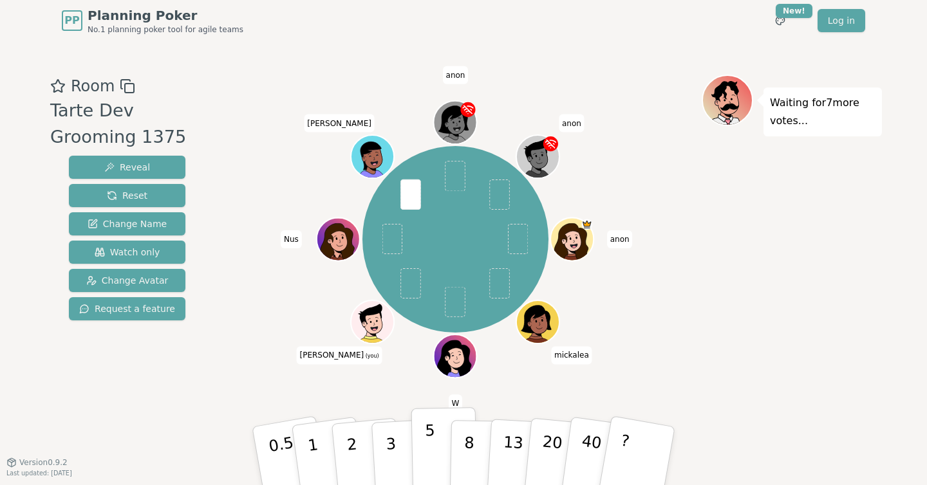  Describe the element at coordinates (127, 196) in the screenshot. I see `button: Reset` at that location.